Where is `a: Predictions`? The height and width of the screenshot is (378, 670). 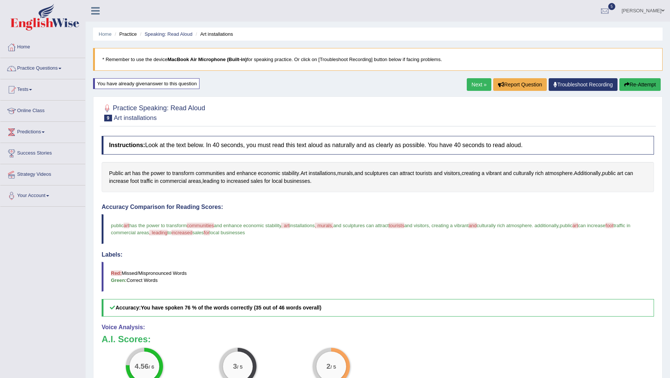
a: Predictions is located at coordinates (43, 131).